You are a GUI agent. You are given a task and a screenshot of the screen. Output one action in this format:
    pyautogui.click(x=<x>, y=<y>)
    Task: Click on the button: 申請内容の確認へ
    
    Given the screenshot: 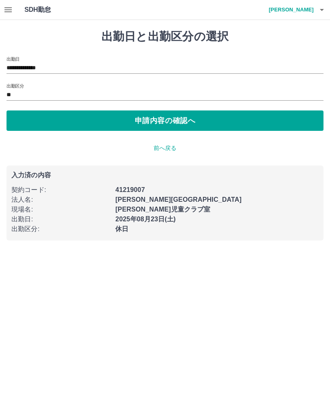 What is the action you would take?
    pyautogui.click(x=165, y=121)
    